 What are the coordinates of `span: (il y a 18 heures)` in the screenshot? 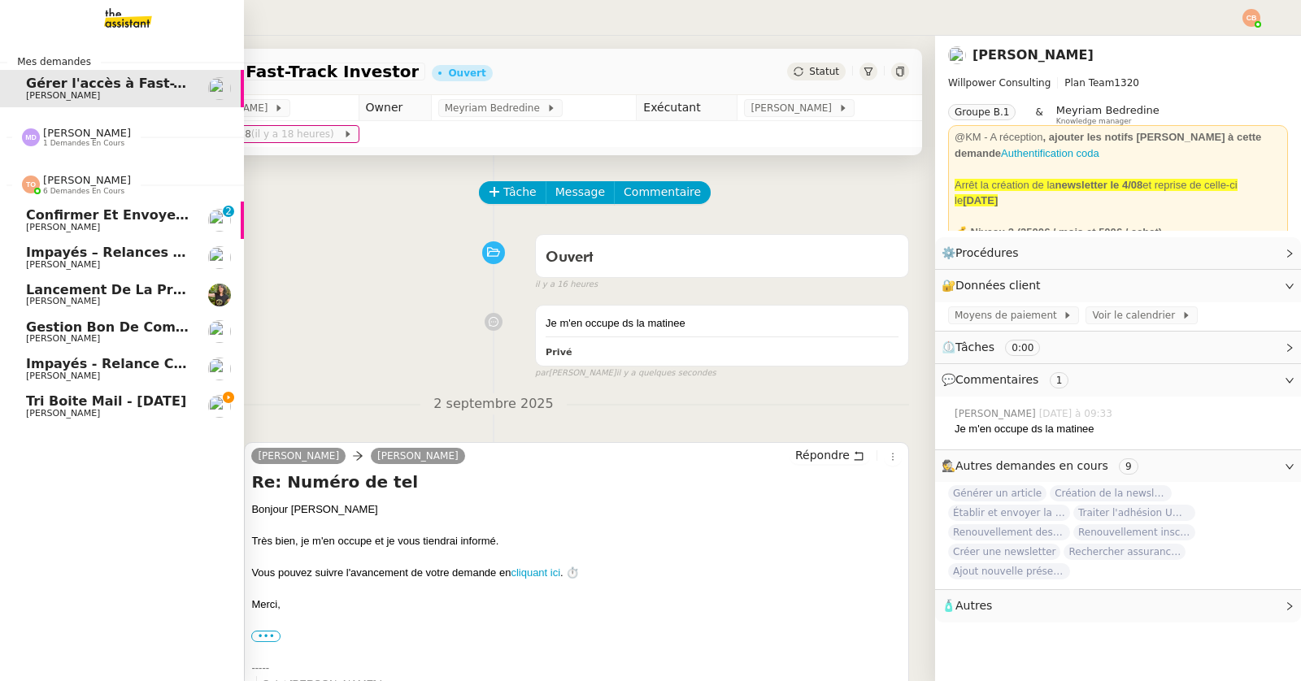 It's located at (294, 134).